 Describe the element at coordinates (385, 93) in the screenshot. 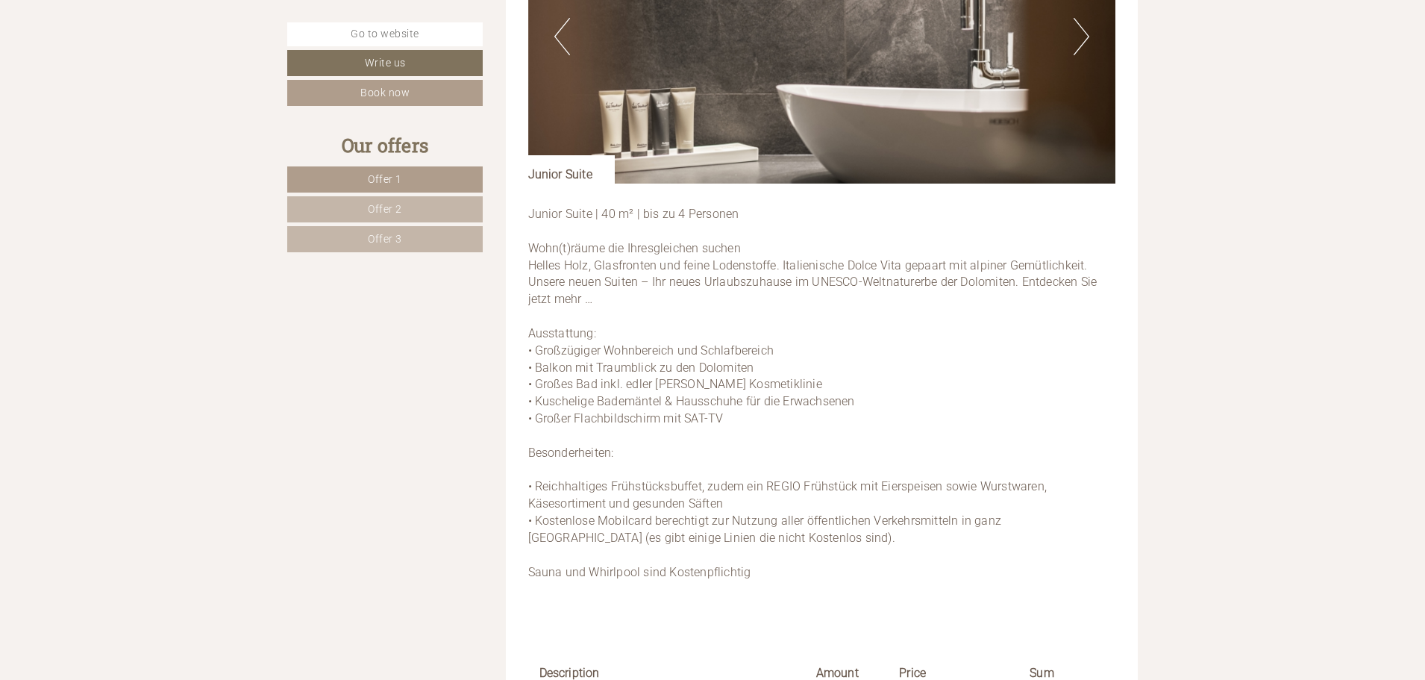

I see `a: Book now` at that location.